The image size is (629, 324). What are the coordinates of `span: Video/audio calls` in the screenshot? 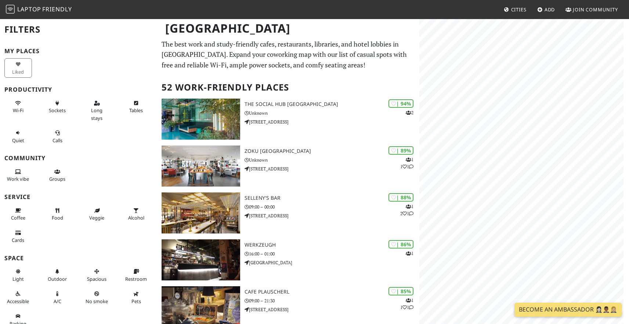 It's located at (57, 141).